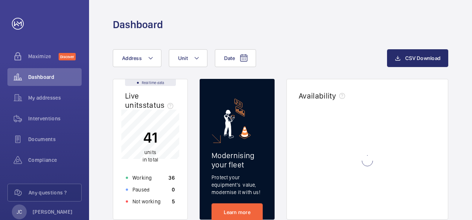 Image resolution: width=472 pixels, height=220 pixels. Describe the element at coordinates (150, 153) in the screenshot. I see `span: units` at that location.